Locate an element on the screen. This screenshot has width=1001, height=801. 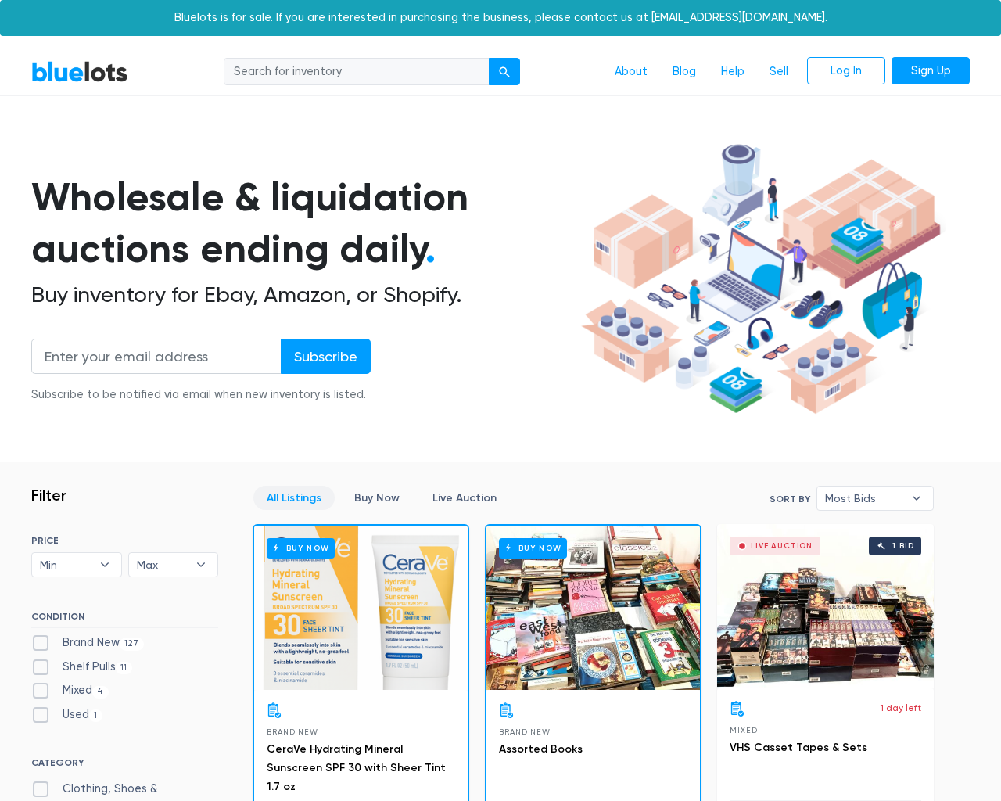
a: Live Auction 1 bid is located at coordinates (825, 606).